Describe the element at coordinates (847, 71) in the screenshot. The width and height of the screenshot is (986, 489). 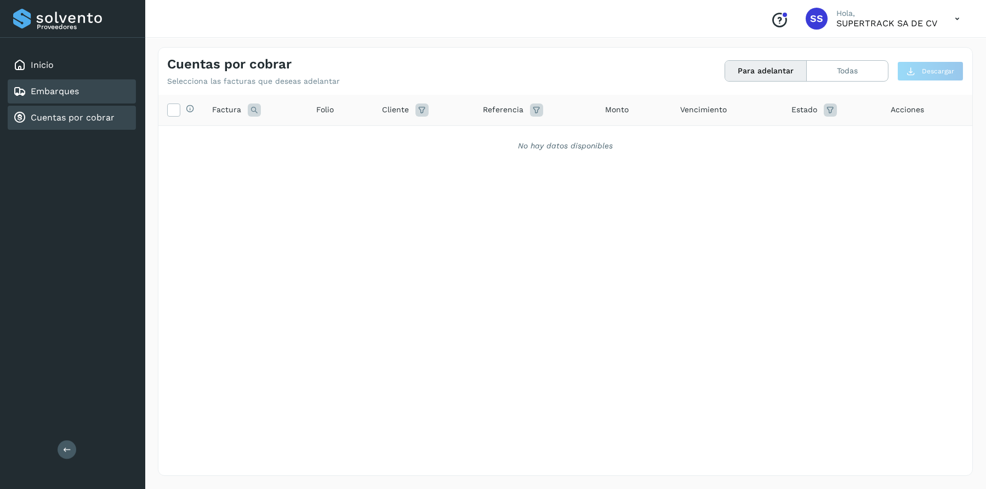
I see `button: Todas` at that location.